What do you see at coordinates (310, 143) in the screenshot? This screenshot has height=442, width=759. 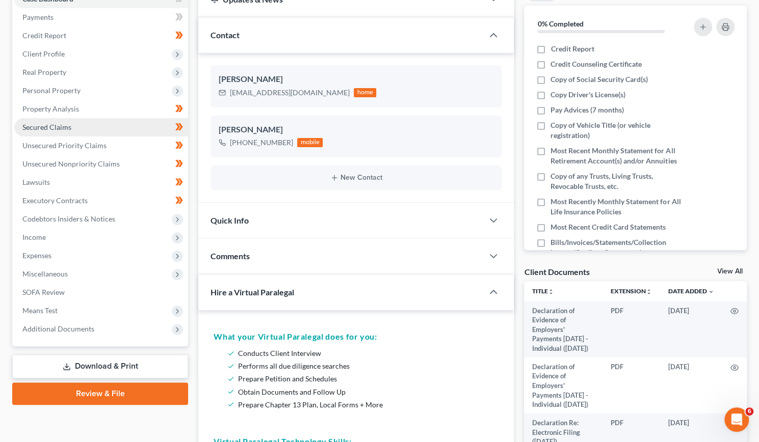 I see `div: mobile` at bounding box center [310, 143].